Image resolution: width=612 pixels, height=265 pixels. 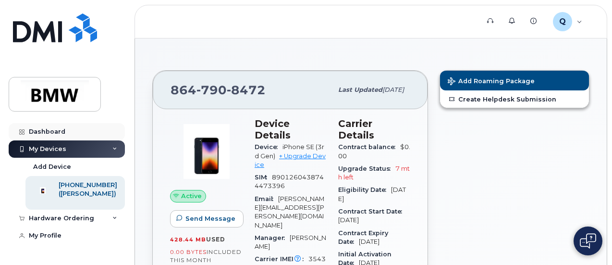 I want to click on span: 428.44 MB, so click(x=188, y=239).